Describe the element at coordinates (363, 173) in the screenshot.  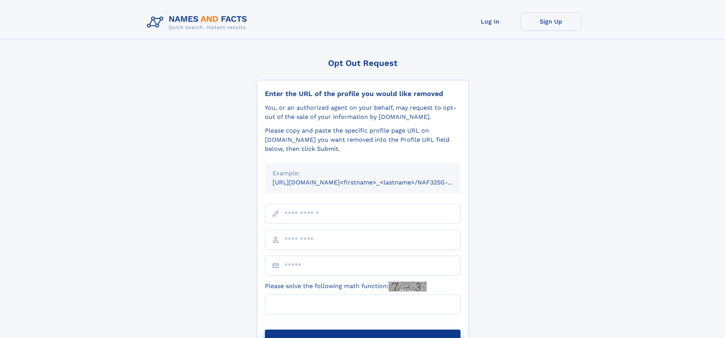
I see `div: Example:` at that location.